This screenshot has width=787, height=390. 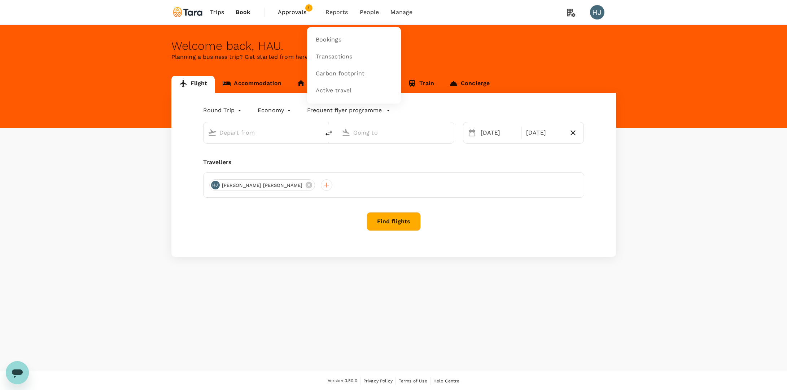 I want to click on p: Frequent flyer programme, so click(x=344, y=110).